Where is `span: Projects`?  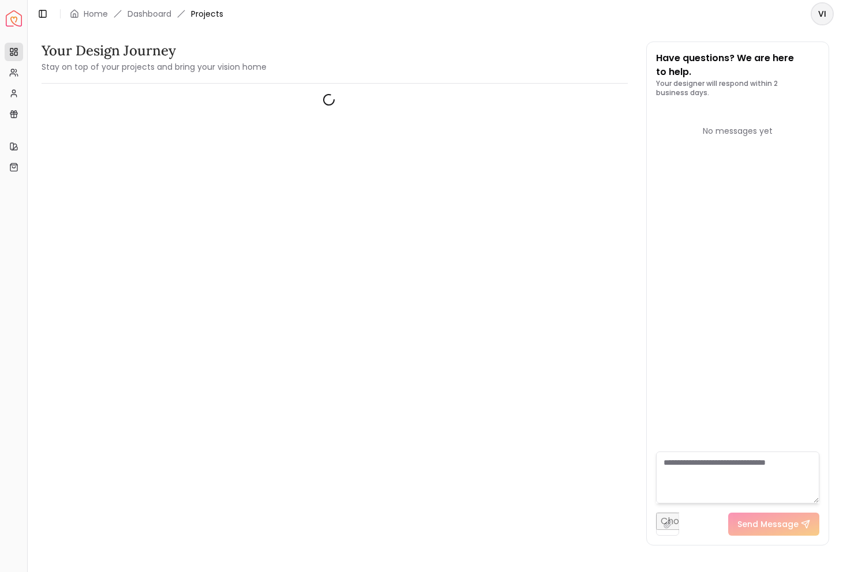
span: Projects is located at coordinates (207, 14).